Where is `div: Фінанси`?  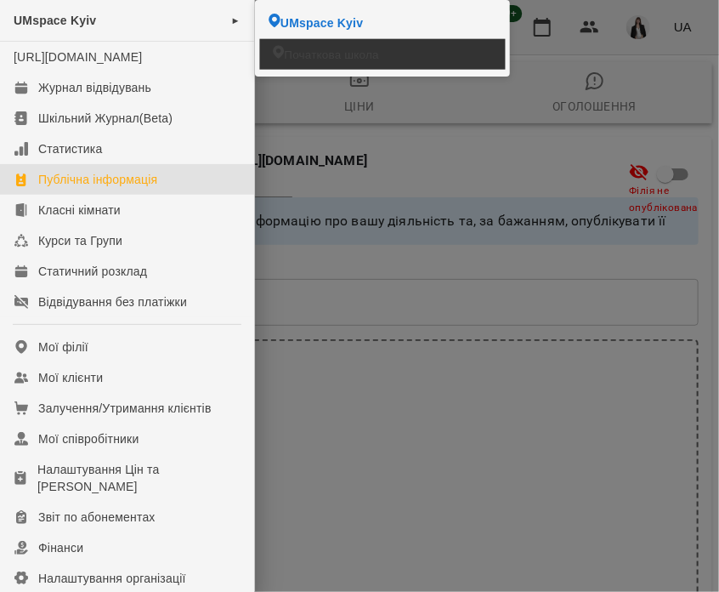 div: Фінанси is located at coordinates (60, 548).